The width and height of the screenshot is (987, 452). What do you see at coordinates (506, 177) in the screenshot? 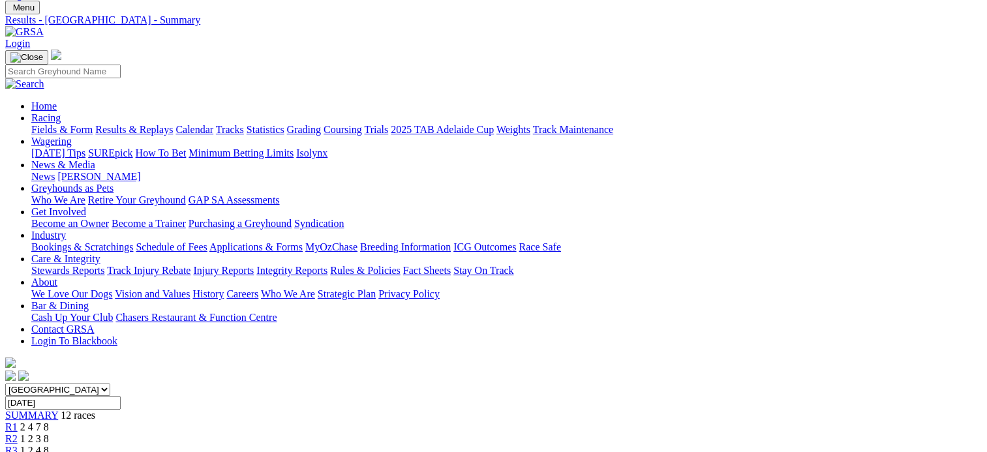
I see `div: News & Media` at bounding box center [506, 177].